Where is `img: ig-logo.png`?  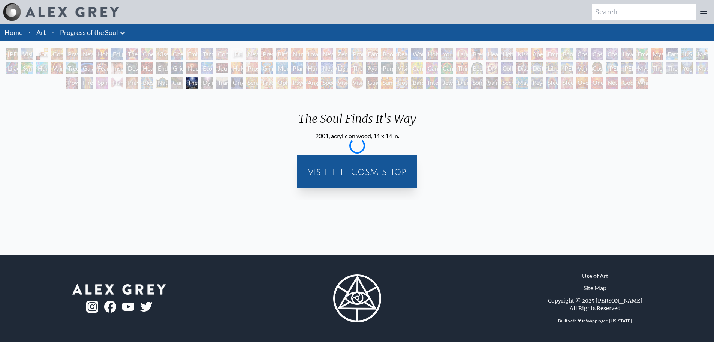 img: ig-logo.png is located at coordinates (92, 306).